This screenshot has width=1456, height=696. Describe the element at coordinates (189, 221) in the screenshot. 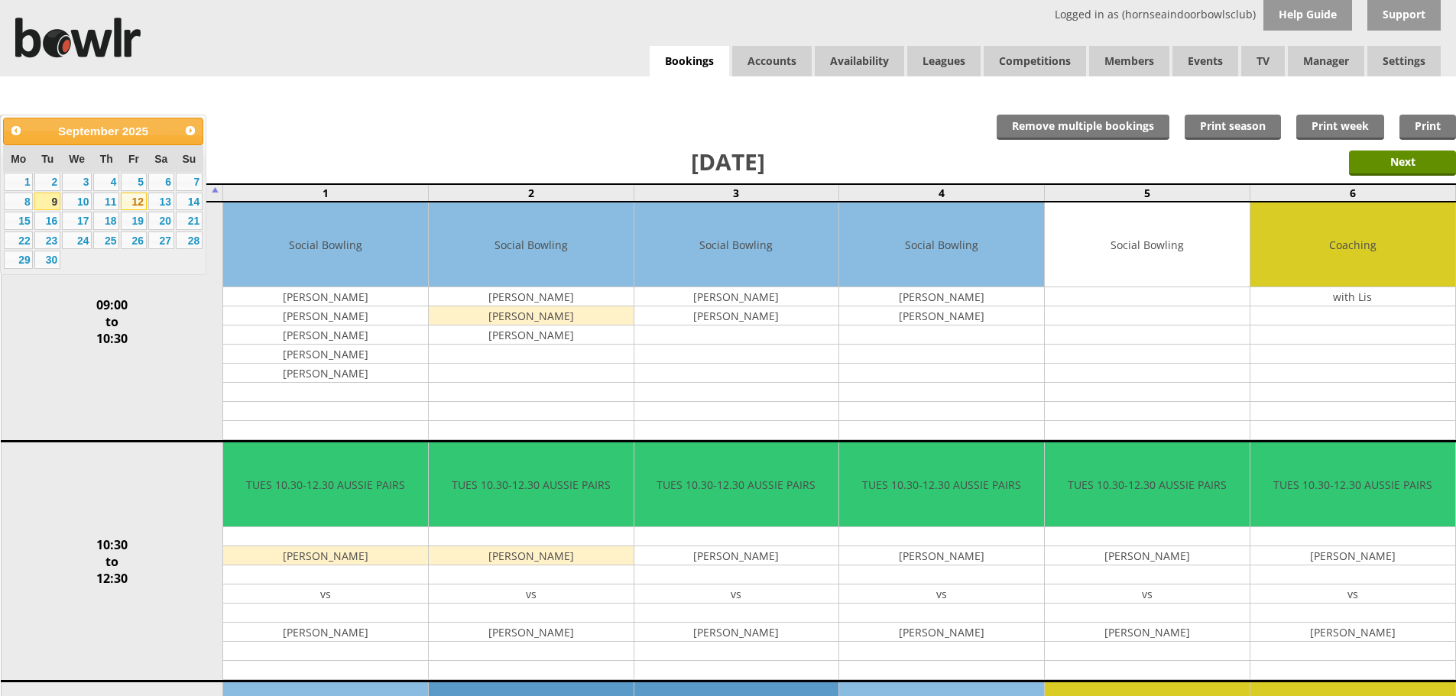

I see `a: 21` at that location.